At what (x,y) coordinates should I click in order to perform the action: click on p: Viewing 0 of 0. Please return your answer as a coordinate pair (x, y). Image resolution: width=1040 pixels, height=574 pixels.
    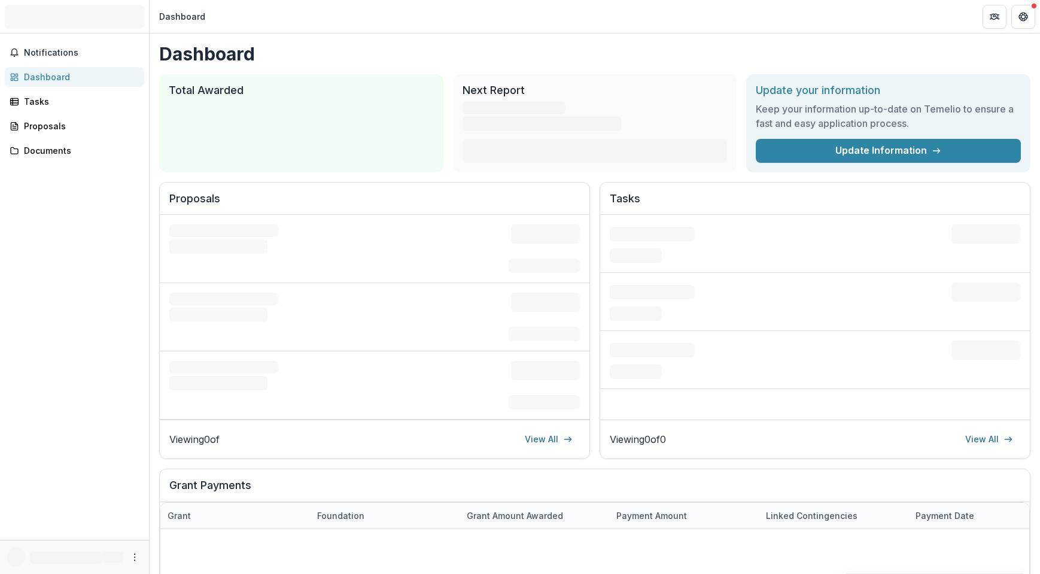
    Looking at the image, I should click on (638, 439).